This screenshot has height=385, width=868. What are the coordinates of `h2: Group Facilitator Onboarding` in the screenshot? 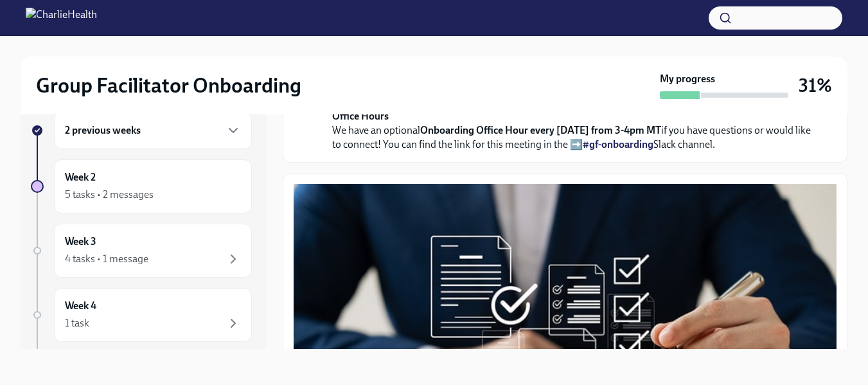 It's located at (168, 85).